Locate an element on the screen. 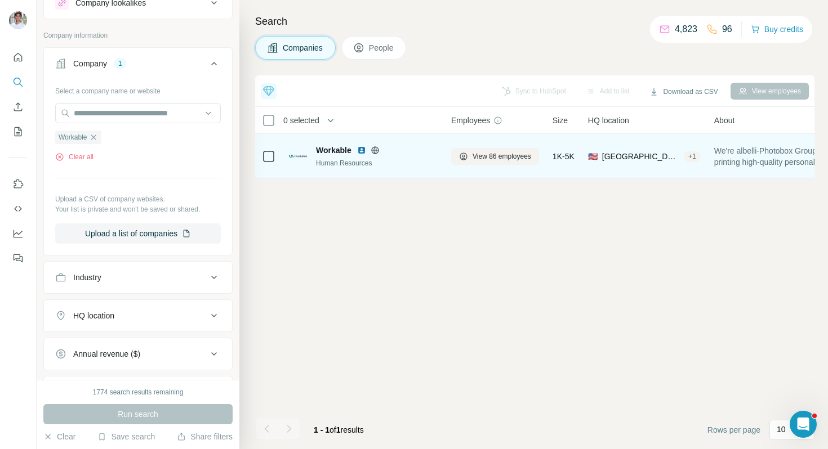  span: 1 - 1 is located at coordinates (322, 430).